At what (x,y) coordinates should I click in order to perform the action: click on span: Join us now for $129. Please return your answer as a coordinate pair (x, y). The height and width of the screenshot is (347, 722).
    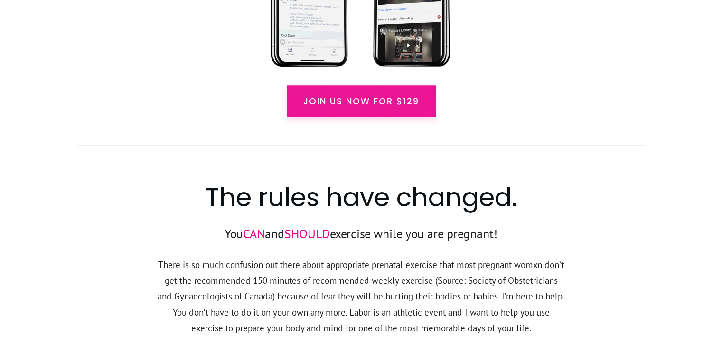
    Looking at the image, I should click on (361, 101).